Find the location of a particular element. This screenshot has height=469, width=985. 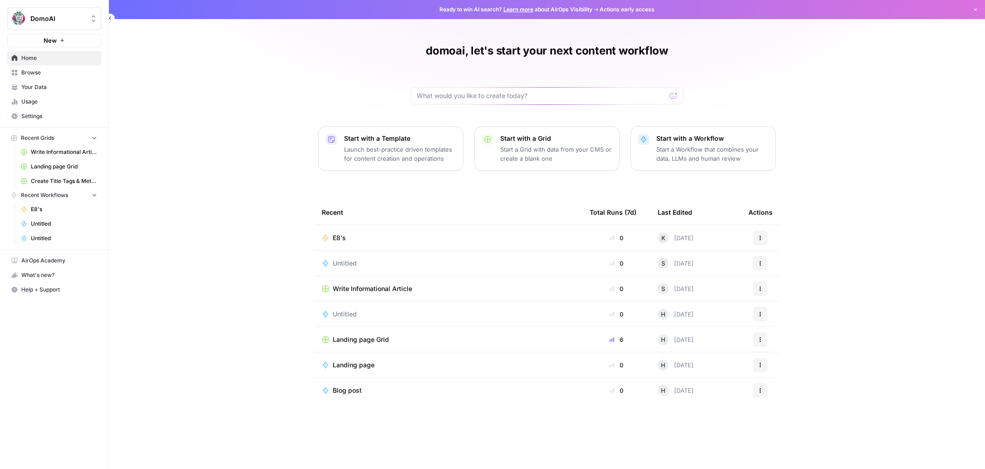

a: Learn more is located at coordinates (518, 9).